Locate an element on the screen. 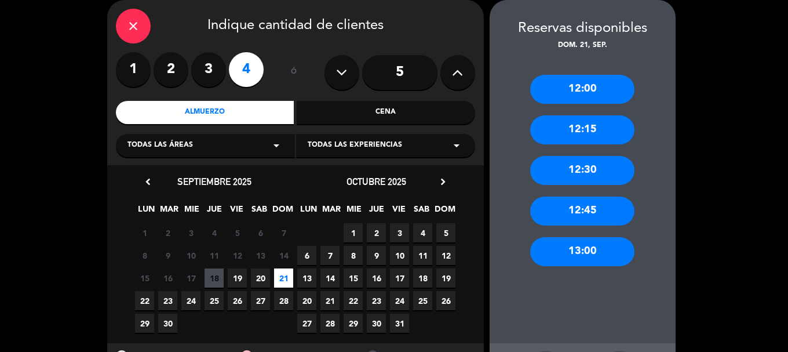 Image resolution: width=788 pixels, height=352 pixels. span: 31 is located at coordinates (399, 323).